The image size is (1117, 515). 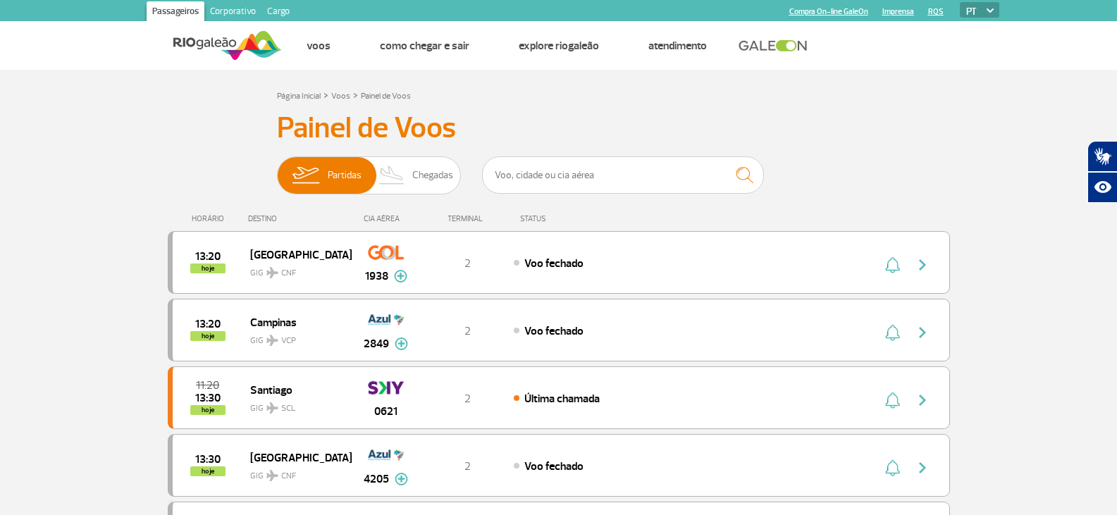 I want to click on span: Campinas, so click(x=295, y=322).